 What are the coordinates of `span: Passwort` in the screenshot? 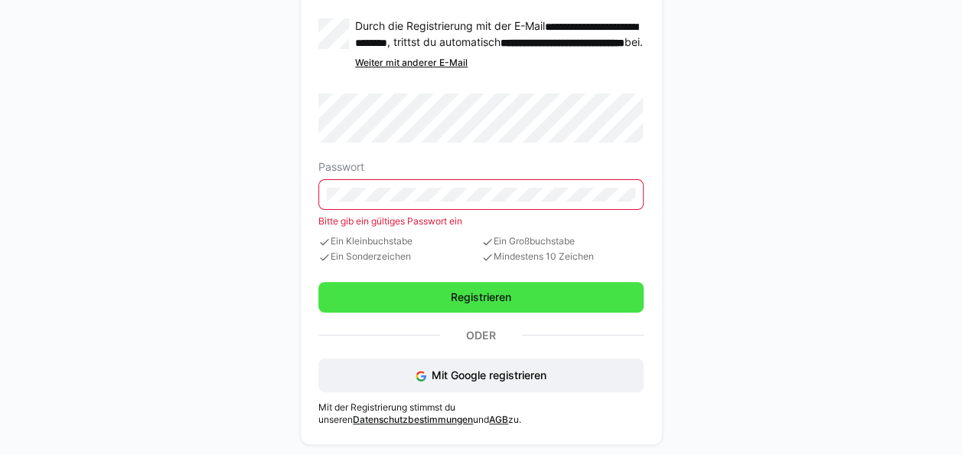 It's located at (341, 167).